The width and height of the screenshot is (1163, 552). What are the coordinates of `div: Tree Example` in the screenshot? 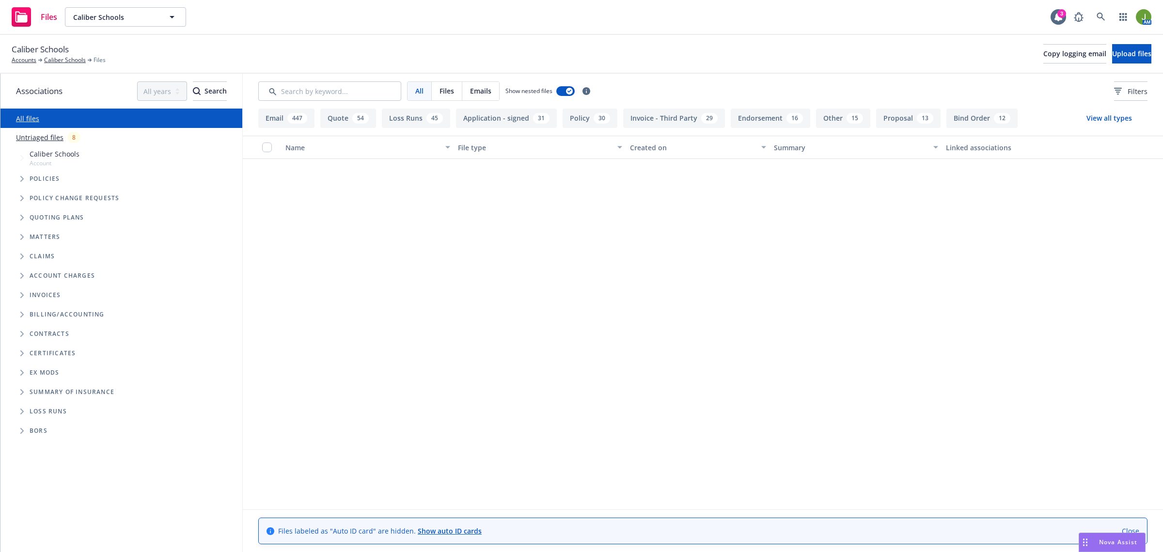 It's located at (121, 226).